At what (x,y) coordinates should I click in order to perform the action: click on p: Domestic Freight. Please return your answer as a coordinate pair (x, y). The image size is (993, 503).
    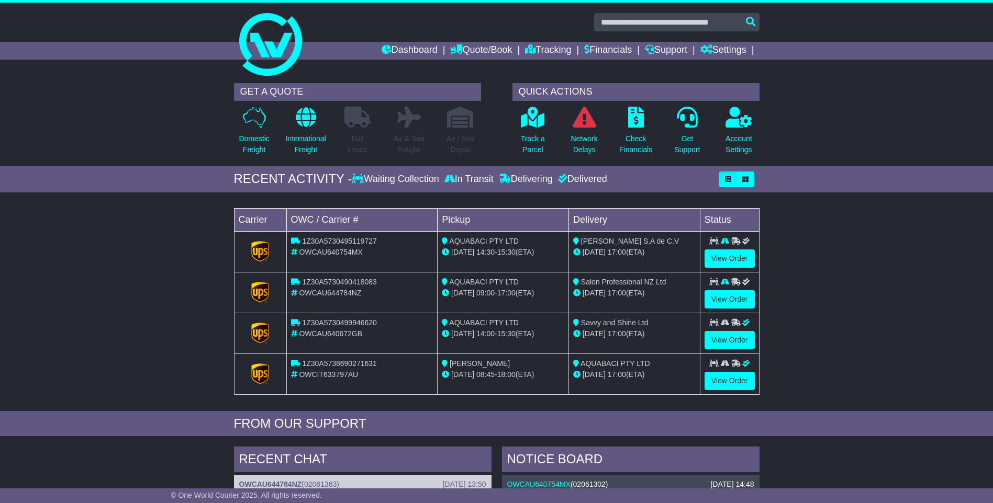
    Looking at the image, I should click on (254, 144).